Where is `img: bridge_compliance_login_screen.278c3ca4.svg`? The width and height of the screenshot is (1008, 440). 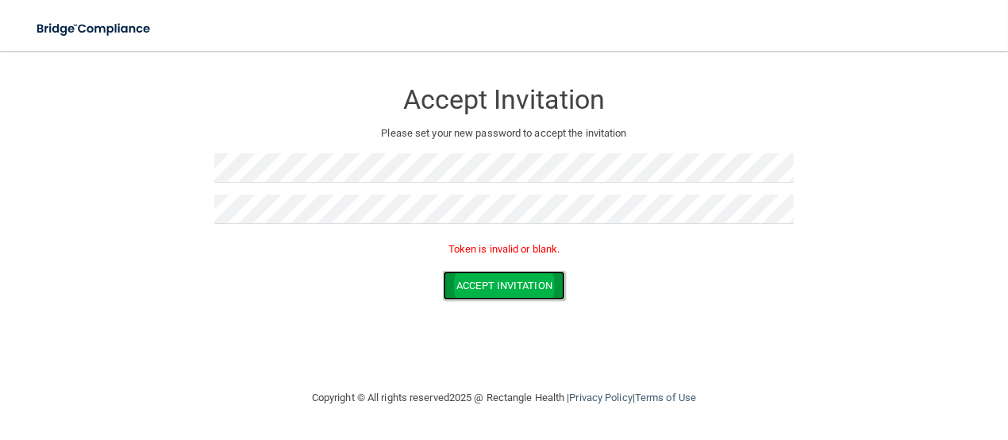
img: bridge_compliance_login_screen.278c3ca4.svg is located at coordinates (94, 29).